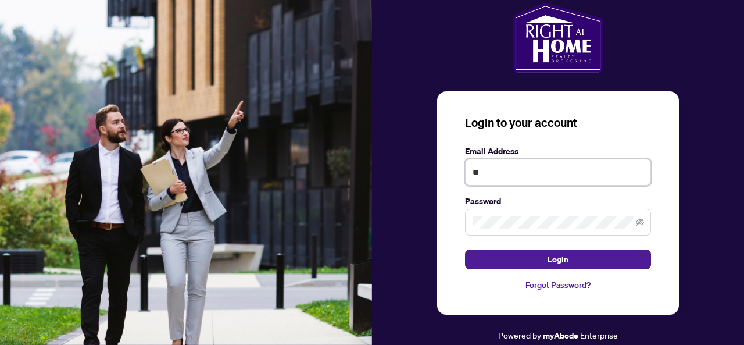 The width and height of the screenshot is (744, 345). What do you see at coordinates (558, 285) in the screenshot?
I see `a: Forgot Password?` at bounding box center [558, 285].